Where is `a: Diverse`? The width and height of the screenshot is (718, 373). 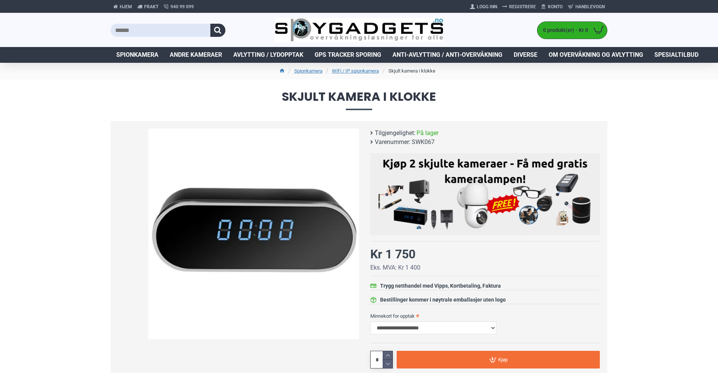
a: Diverse is located at coordinates (525, 55).